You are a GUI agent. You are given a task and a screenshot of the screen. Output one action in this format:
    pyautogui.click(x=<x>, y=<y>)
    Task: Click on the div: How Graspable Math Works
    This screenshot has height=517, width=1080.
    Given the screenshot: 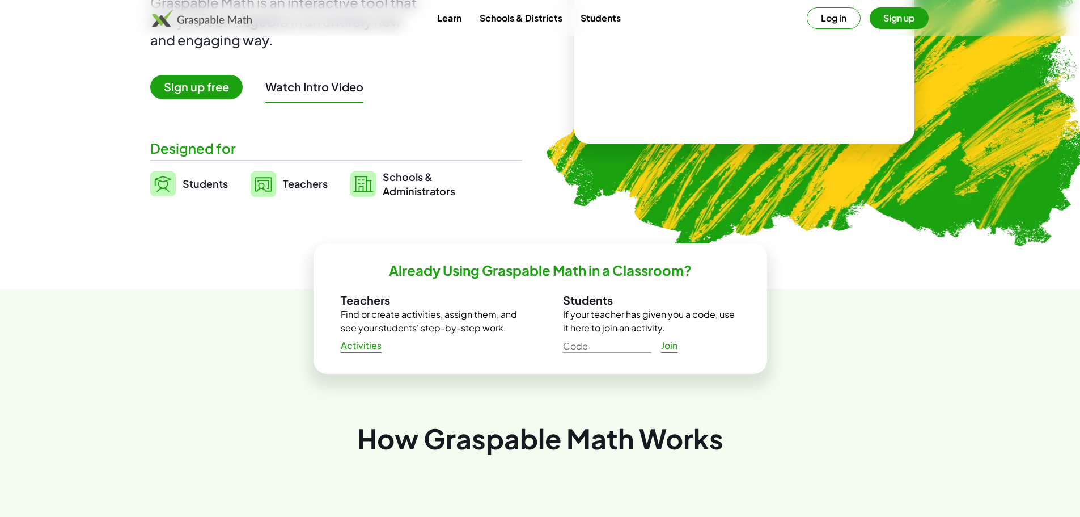 What is the action you would take?
    pyautogui.click(x=540, y=438)
    